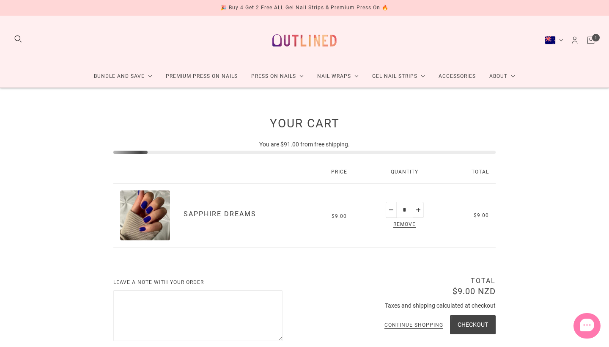 The image size is (609, 347). I want to click on a: Account, so click(575, 40).